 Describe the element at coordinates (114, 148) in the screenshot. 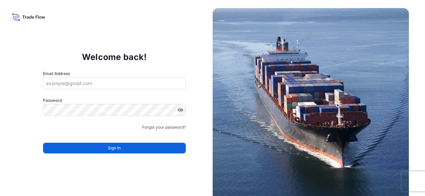

I see `button: Sign In` at that location.